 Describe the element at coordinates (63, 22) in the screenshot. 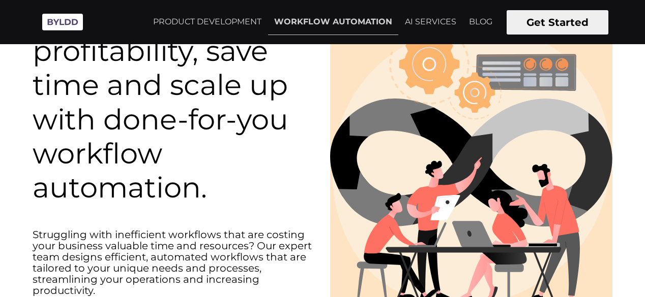

I see `img: Byldd - Product Development Company` at that location.